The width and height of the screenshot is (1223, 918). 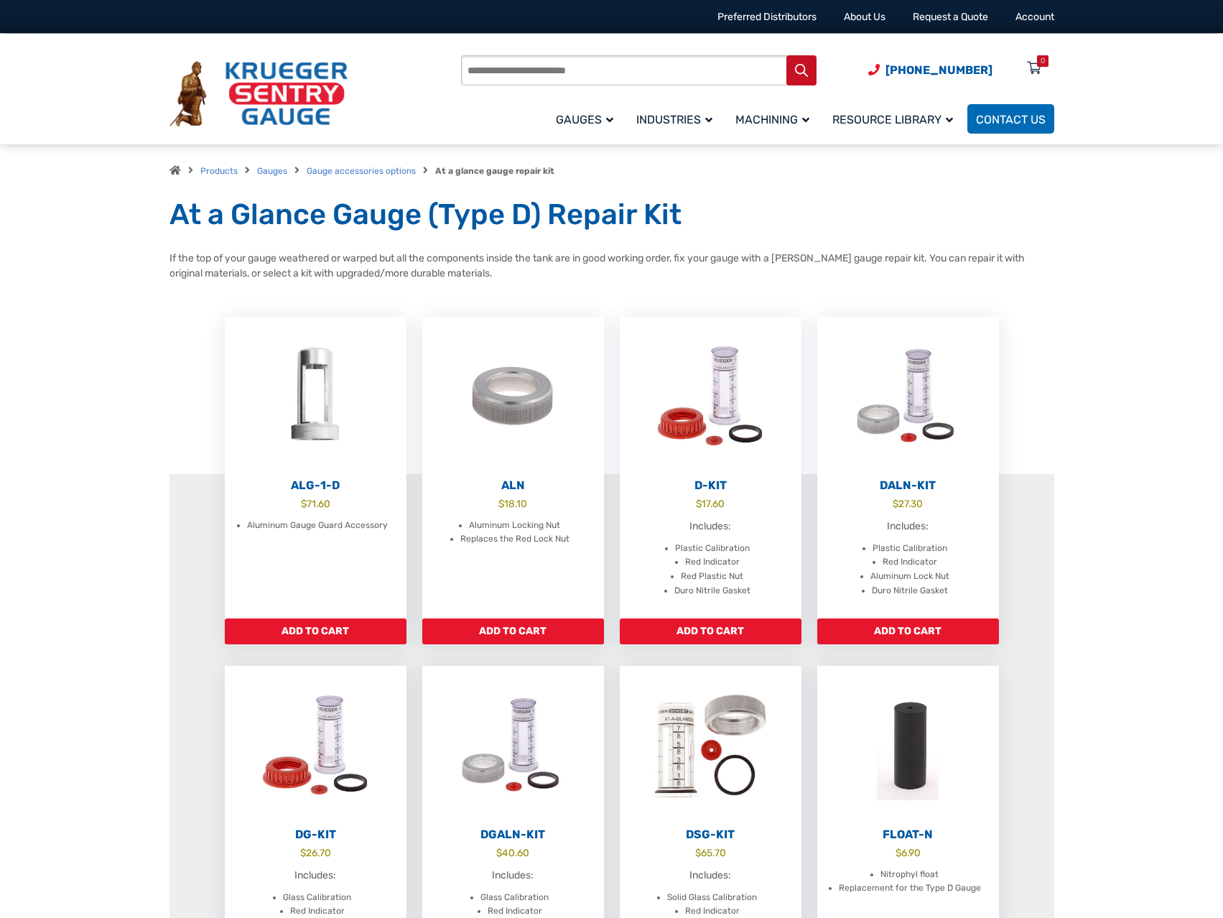 I want to click on span: Gauges, so click(x=585, y=119).